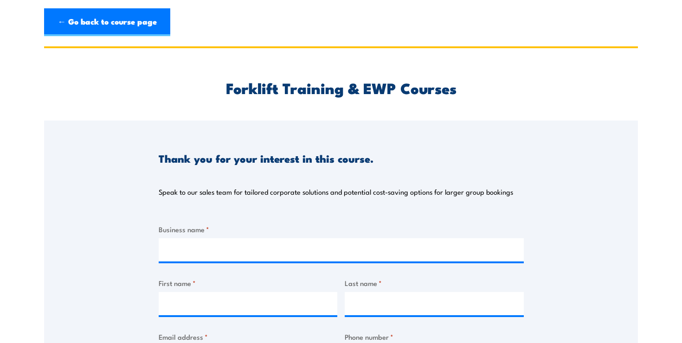 The width and height of the screenshot is (682, 343). Describe the element at coordinates (336, 192) in the screenshot. I see `p: Speak to our sales team for tailored corporate solutions and potential cost-saving options for la...` at that location.